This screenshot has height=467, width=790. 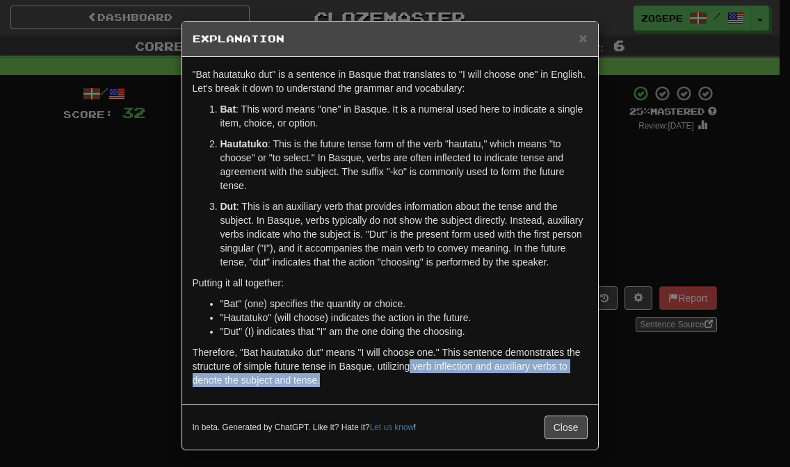 I want to click on h5: Explanation, so click(x=390, y=39).